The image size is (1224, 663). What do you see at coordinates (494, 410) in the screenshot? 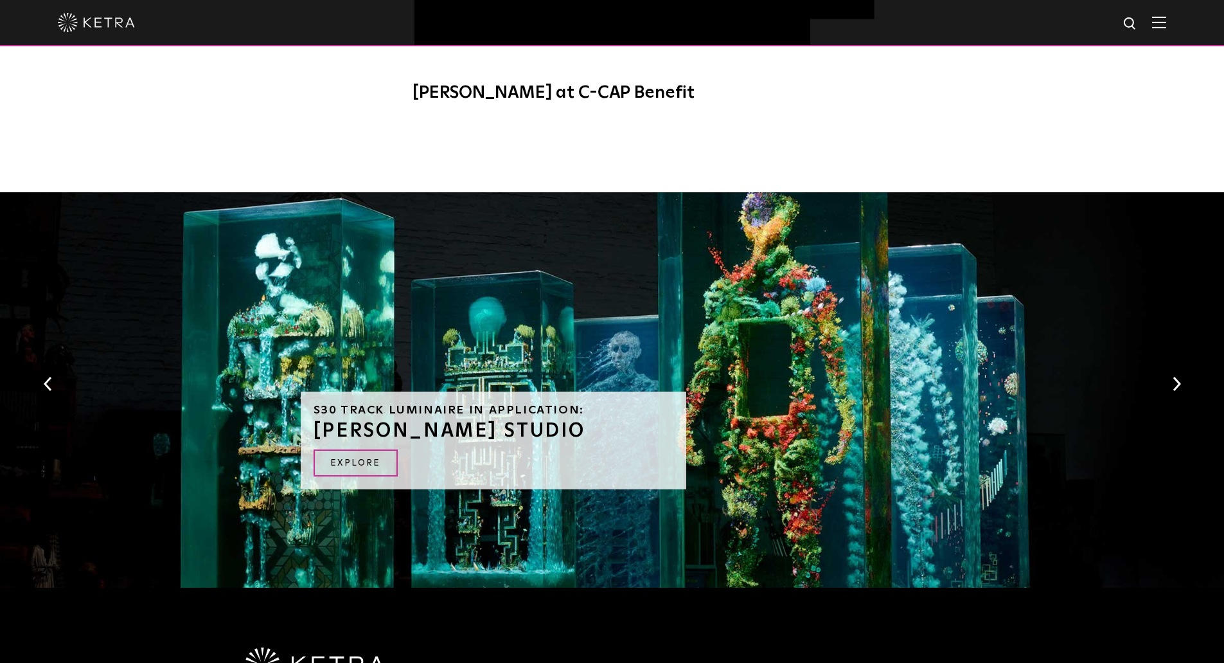
I see `h6: S30 Track Luminaire in Application:` at bounding box center [494, 410].